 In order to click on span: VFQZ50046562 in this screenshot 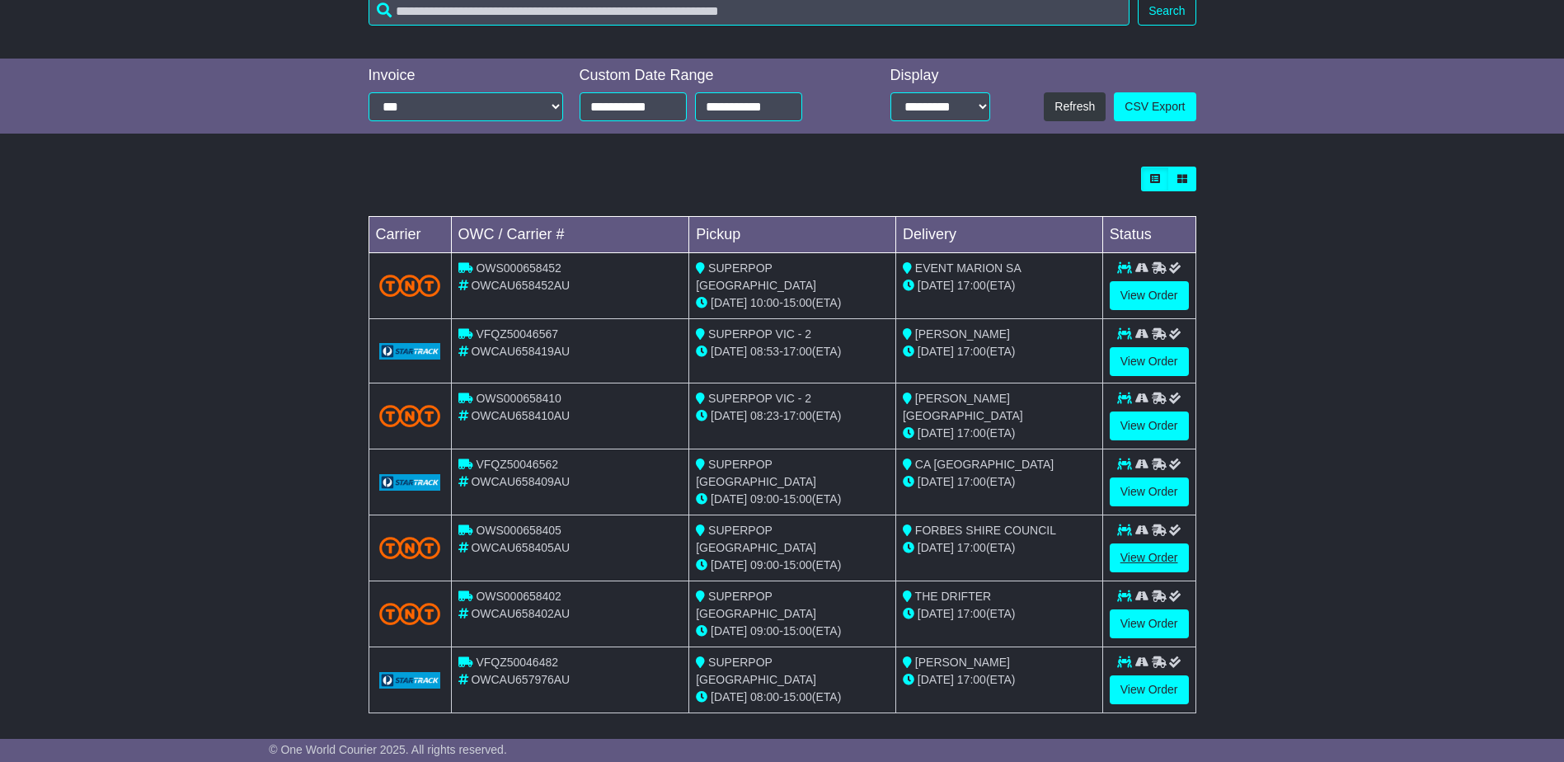, I will do `click(517, 464)`.